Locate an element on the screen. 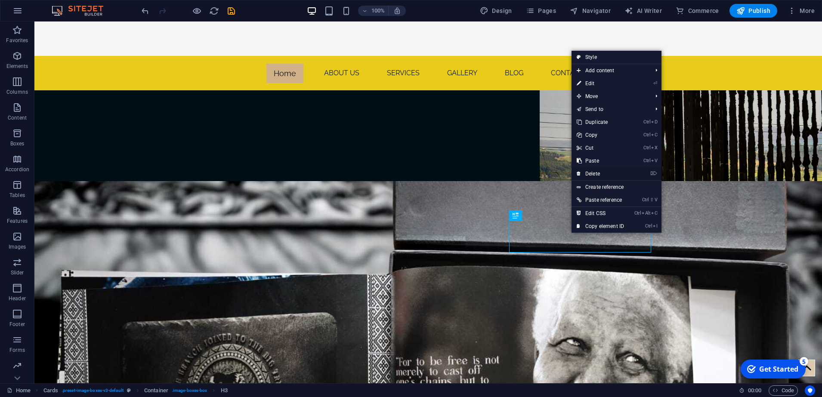  div: Design (Ctrl+Alt+Y) is located at coordinates (496, 11).